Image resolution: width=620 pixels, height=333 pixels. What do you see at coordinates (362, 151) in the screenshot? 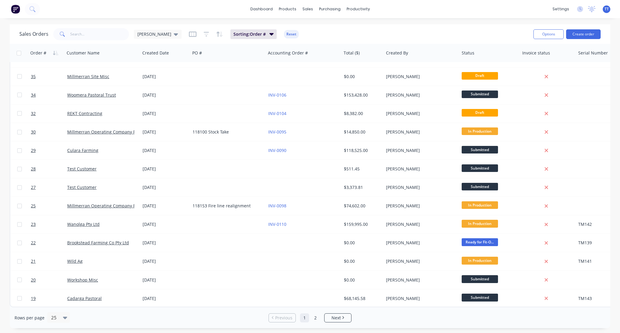
I see `div: $118,525.00` at bounding box center [362, 151].